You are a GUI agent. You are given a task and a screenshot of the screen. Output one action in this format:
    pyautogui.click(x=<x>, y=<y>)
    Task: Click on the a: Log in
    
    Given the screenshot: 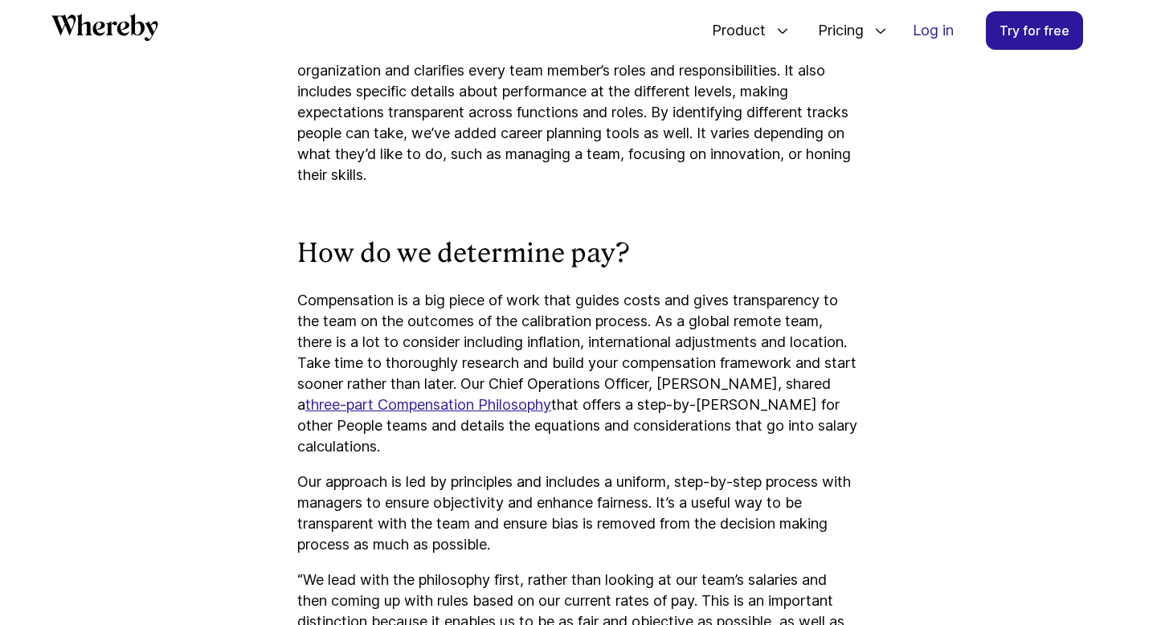 What is the action you would take?
    pyautogui.click(x=932, y=31)
    